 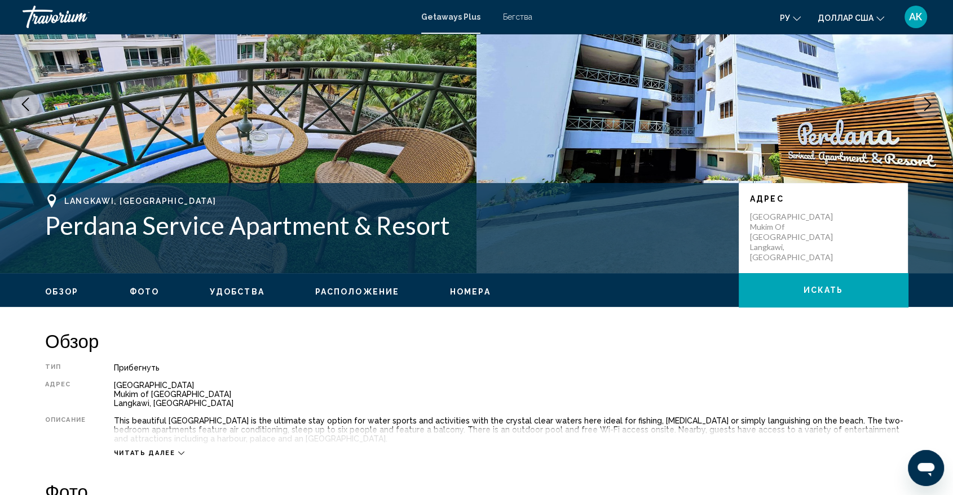 What do you see at coordinates (237, 292) in the screenshot?
I see `span: Удобства` at bounding box center [237, 292].